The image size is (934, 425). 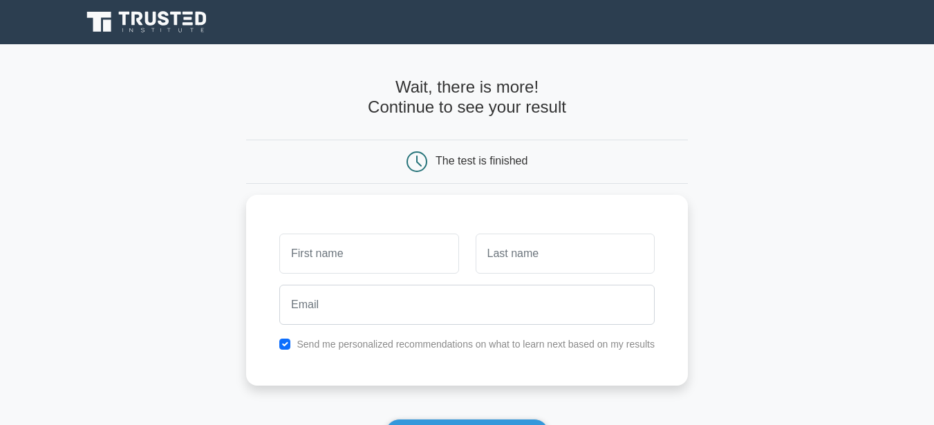 What do you see at coordinates (467, 305) in the screenshot?
I see `input: Email` at bounding box center [467, 305].